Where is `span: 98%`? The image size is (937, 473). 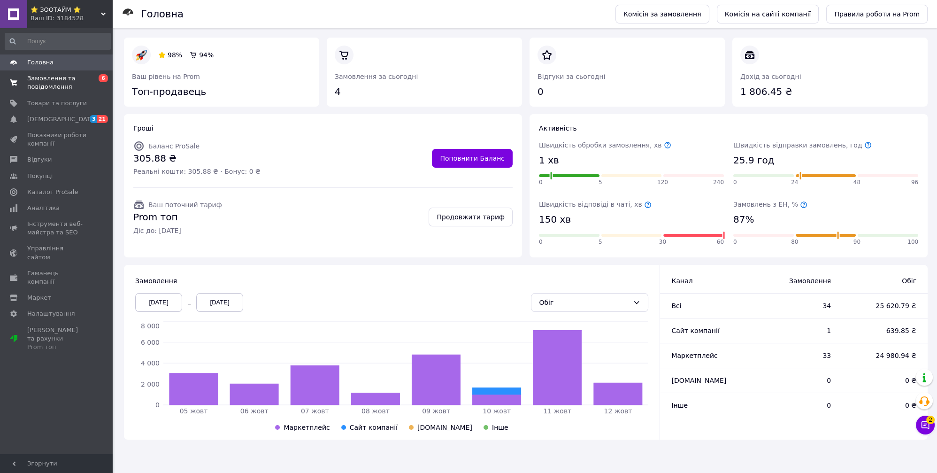
span: 98% is located at coordinates (175, 55).